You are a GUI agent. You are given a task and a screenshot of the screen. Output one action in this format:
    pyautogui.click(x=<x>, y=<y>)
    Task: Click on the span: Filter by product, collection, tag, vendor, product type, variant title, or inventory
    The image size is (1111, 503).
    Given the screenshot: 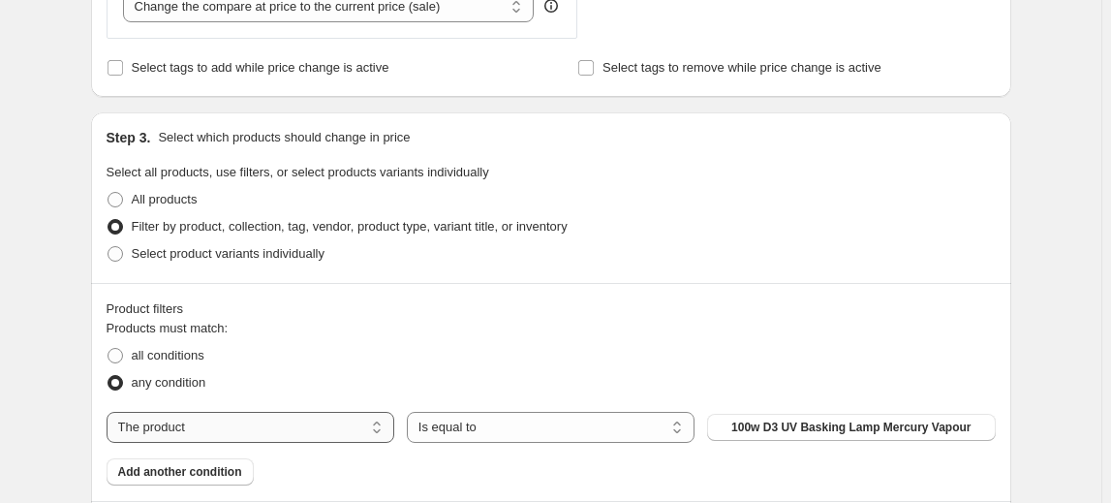 What is the action you would take?
    pyautogui.click(x=350, y=226)
    